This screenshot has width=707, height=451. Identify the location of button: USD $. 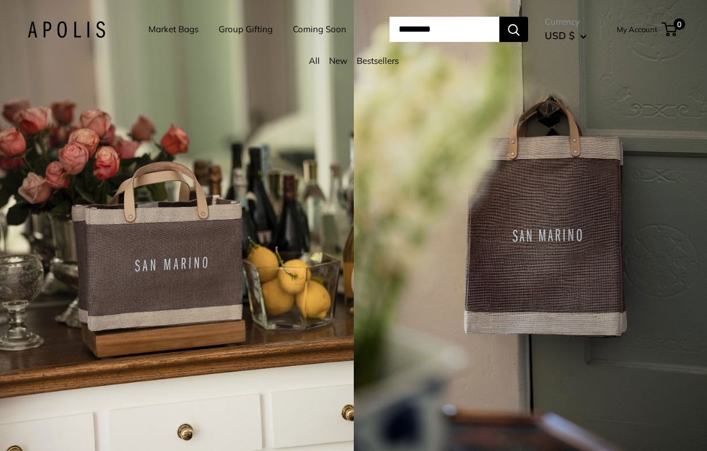
(565, 36).